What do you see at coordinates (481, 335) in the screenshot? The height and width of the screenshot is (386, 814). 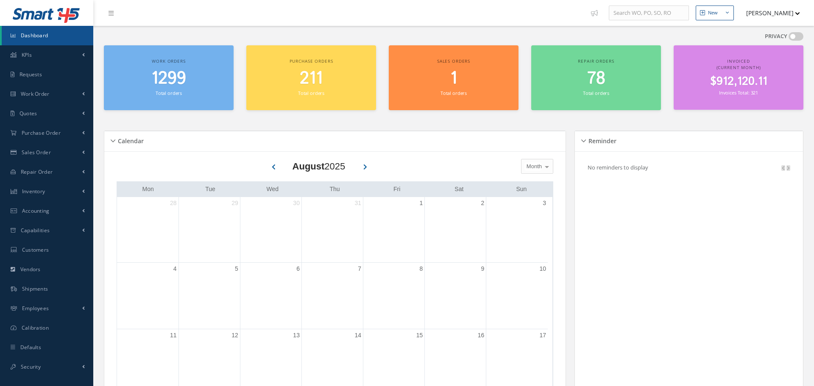 I see `a: August 16, 2025` at bounding box center [481, 335].